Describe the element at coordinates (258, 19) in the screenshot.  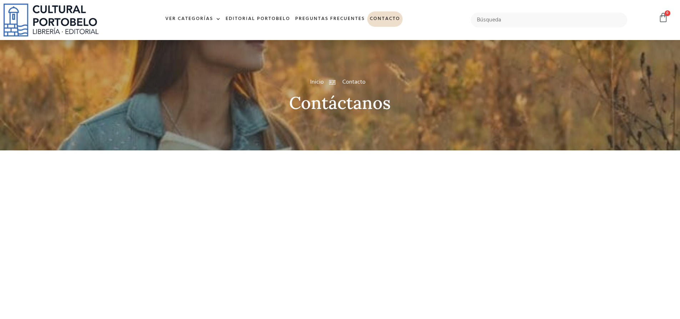
I see `a: Editorial Portobelo` at that location.